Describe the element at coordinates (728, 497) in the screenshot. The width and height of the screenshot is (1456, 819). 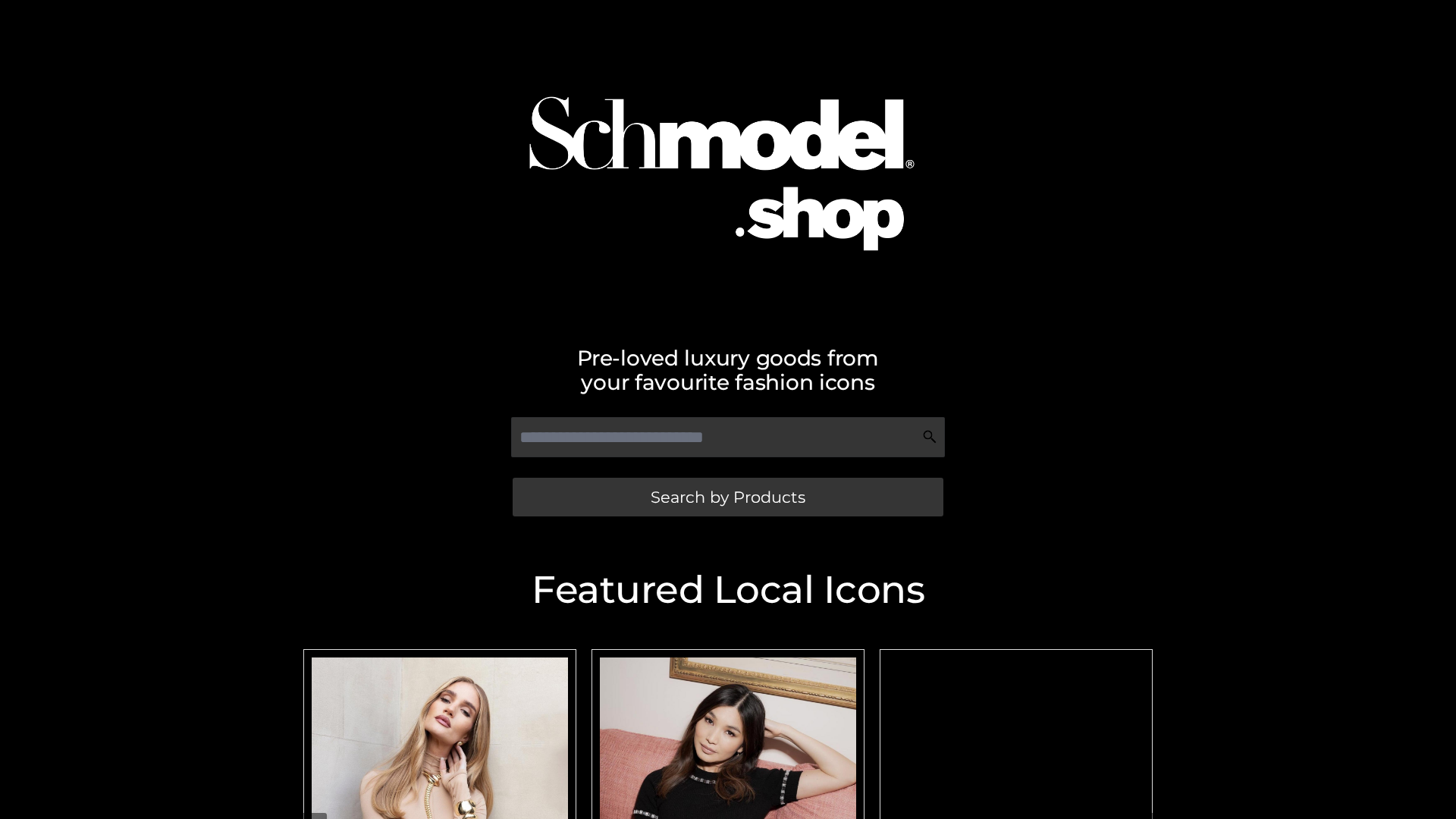
I see `a: Search by Products` at that location.